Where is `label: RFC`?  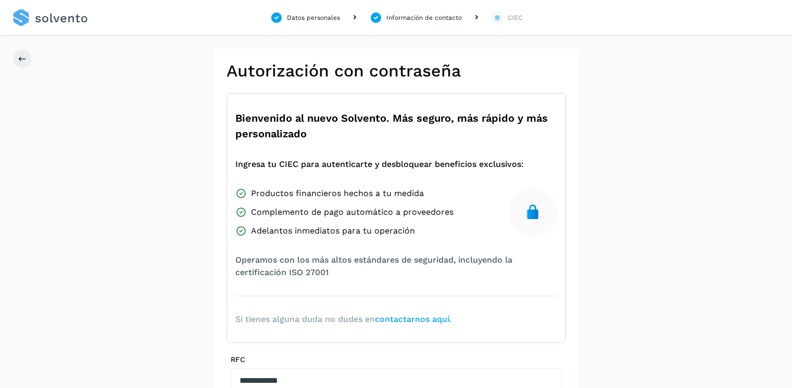
label: RFC is located at coordinates (396, 360).